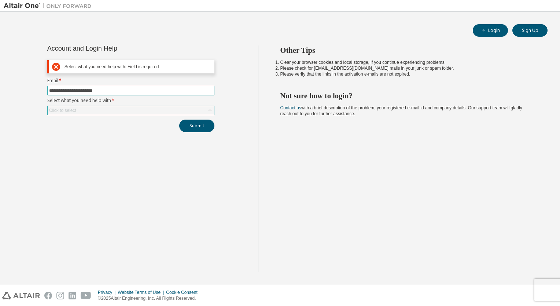 The image size is (560, 306). I want to click on span: with a brief description of the problem, your registered e-mail id and company details. Our suppo..., so click(402, 111).